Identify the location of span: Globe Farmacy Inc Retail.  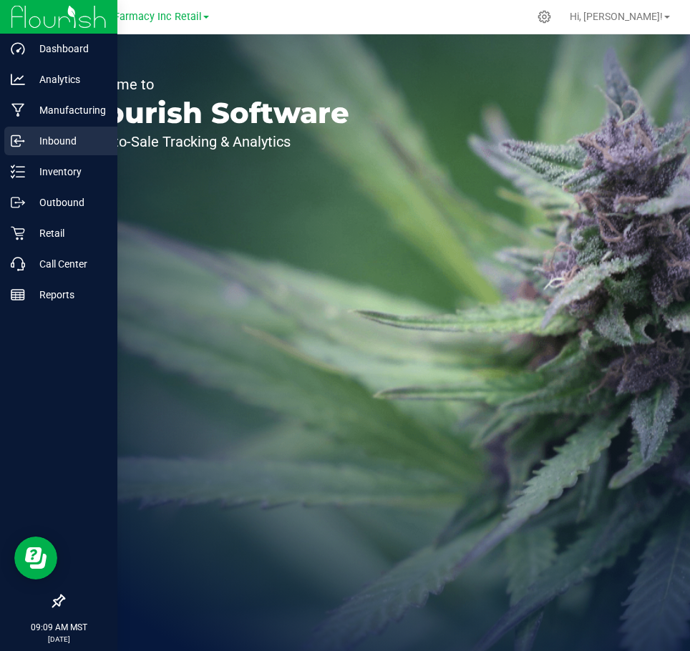
(142, 16).